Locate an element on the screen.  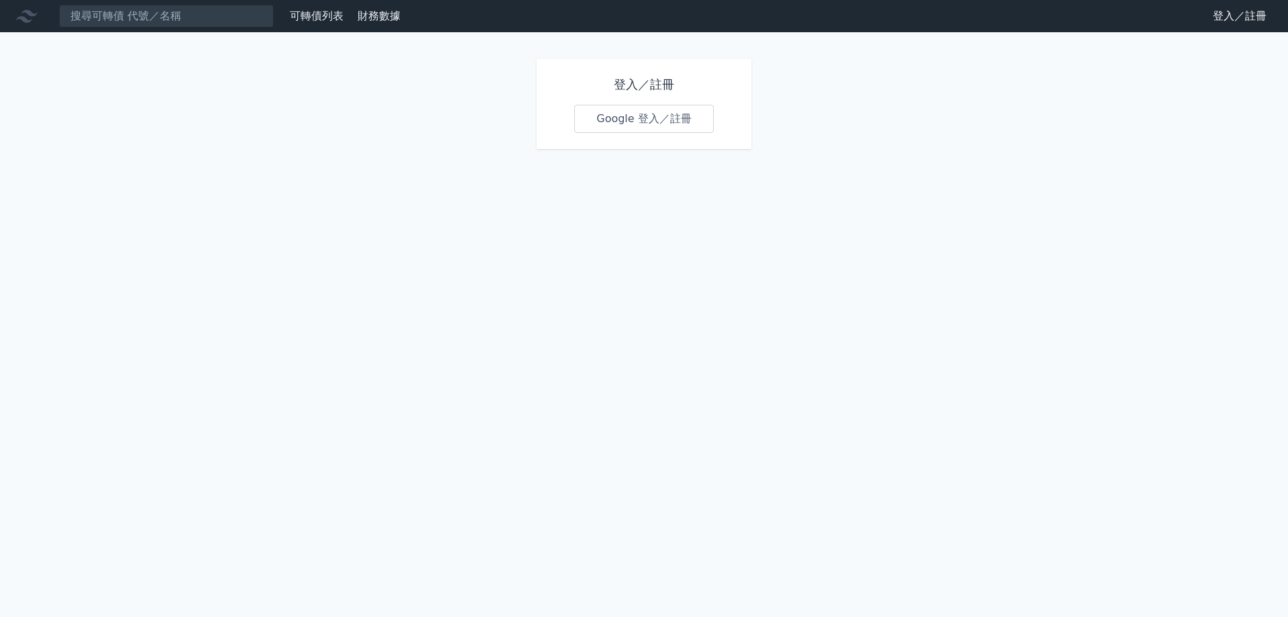
h1: 登入／註冊 is located at coordinates (644, 85).